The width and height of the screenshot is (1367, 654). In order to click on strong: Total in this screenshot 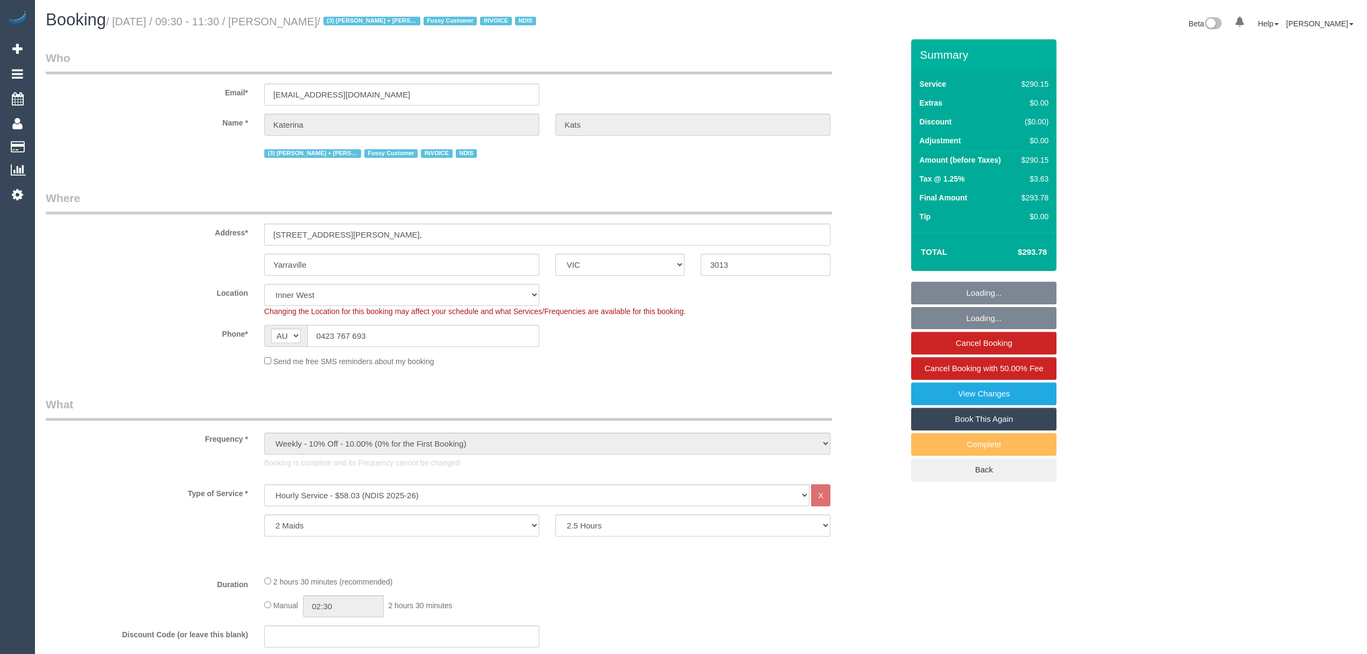, I will do `click(934, 251)`.